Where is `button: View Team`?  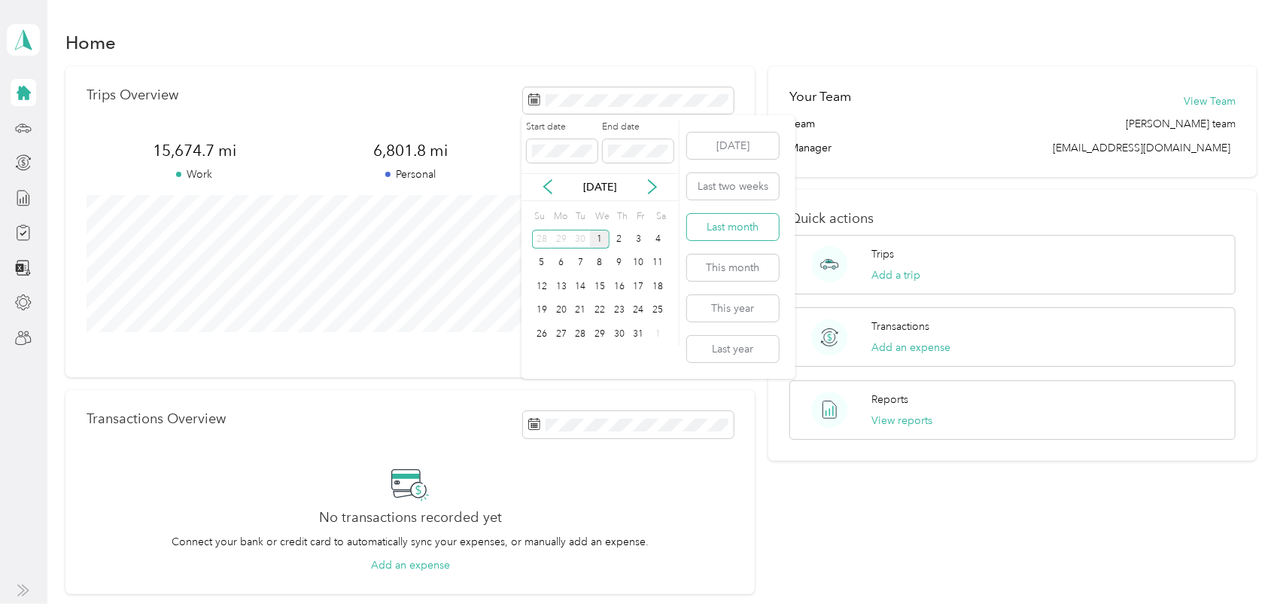
button: View Team is located at coordinates (1210, 101).